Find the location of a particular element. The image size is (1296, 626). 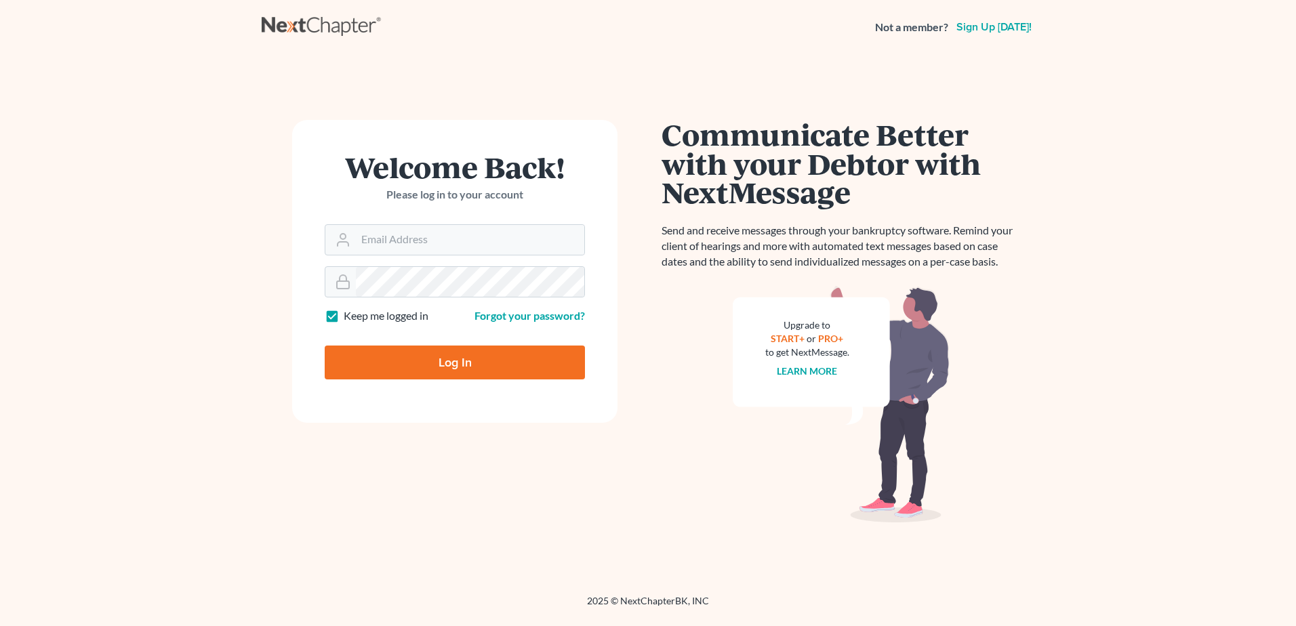

div: to get NextMessage. is located at coordinates (807, 352).